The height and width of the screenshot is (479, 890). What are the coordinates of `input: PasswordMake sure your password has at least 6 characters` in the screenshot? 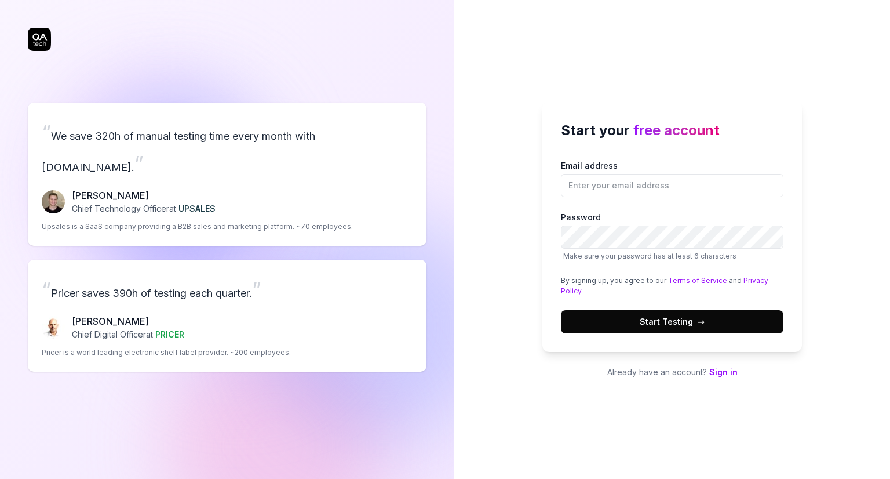 It's located at (672, 237).